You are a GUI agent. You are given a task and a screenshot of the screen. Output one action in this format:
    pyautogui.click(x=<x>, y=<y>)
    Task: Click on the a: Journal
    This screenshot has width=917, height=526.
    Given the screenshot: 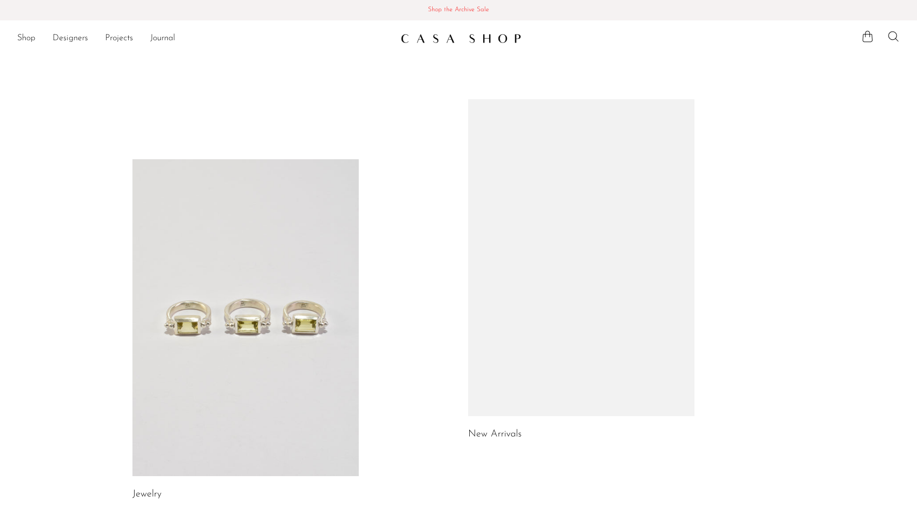 What is the action you would take?
    pyautogui.click(x=162, y=39)
    